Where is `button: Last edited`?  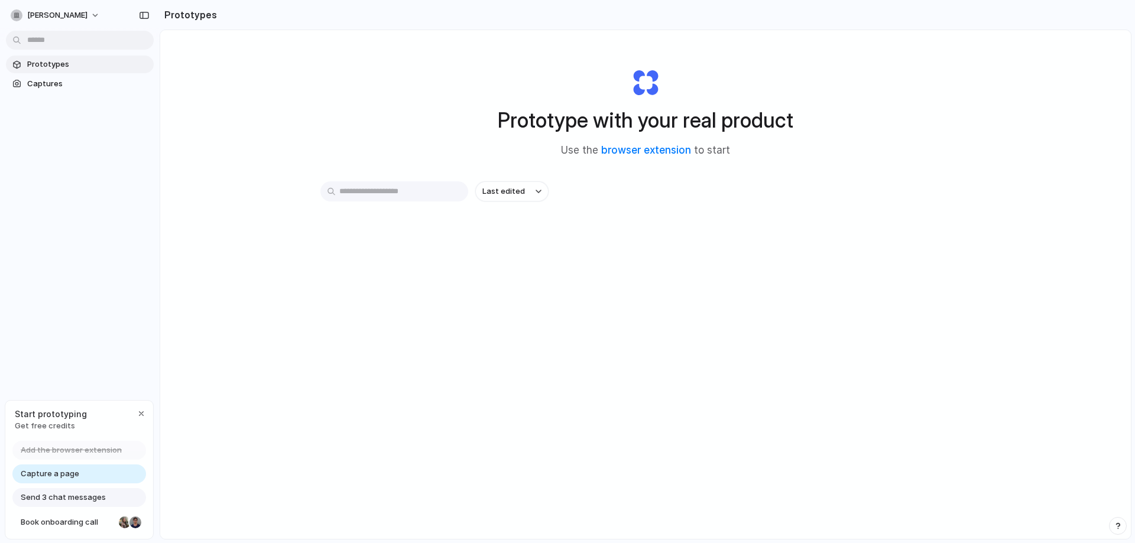
button: Last edited is located at coordinates (512, 192).